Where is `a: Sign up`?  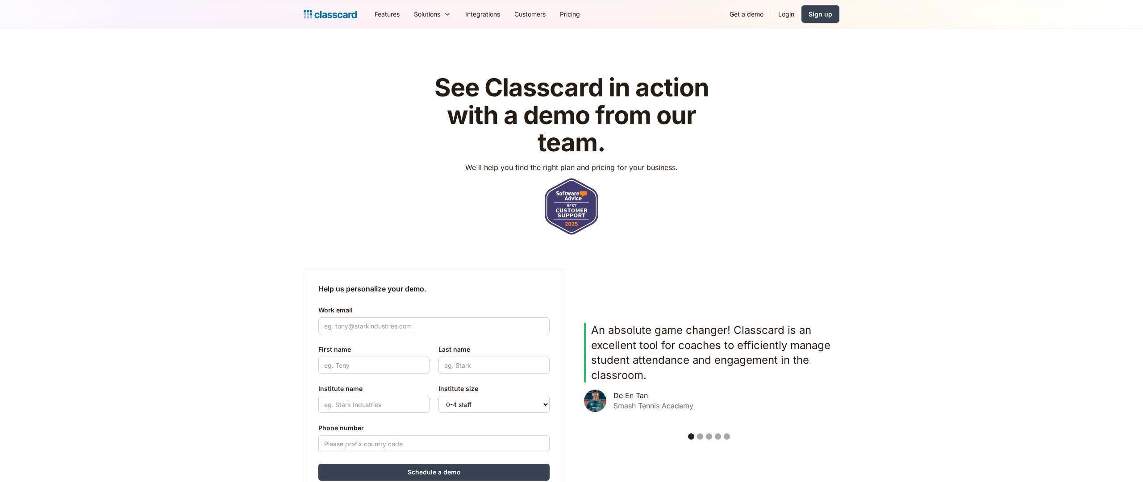
a: Sign up is located at coordinates (820, 14).